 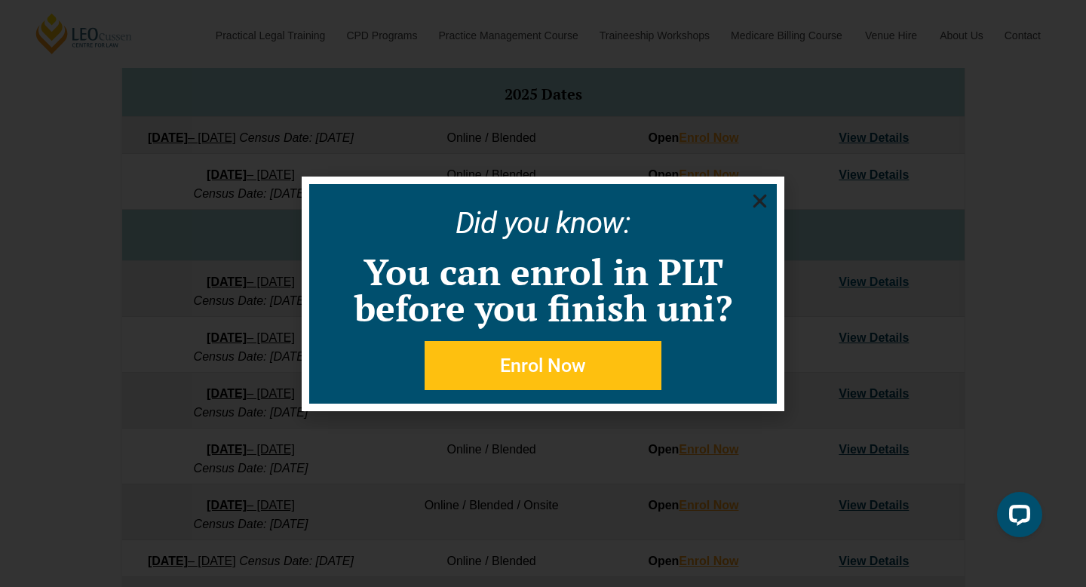 What do you see at coordinates (35, 29) in the screenshot?
I see `button: Open LiveChat chat widget` at bounding box center [35, 29].